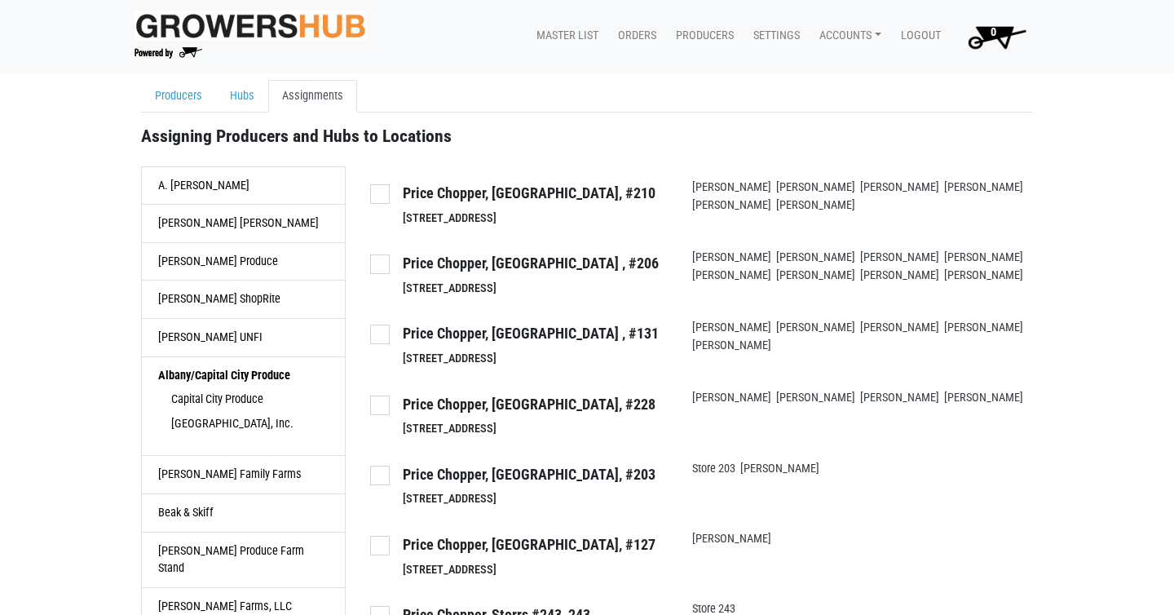  Describe the element at coordinates (847, 36) in the screenshot. I see `a: Accounts` at that location.